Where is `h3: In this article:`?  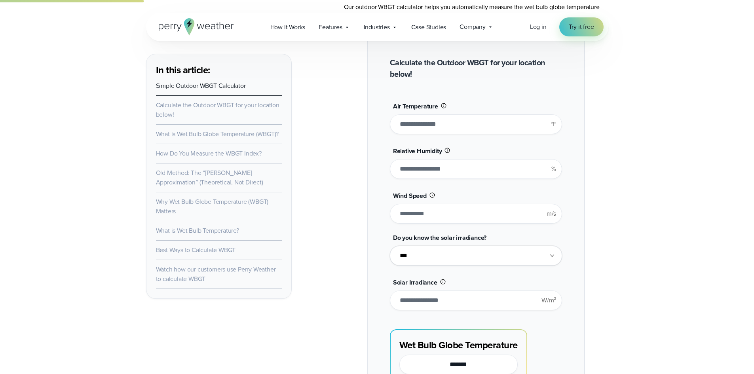
h3: In this article: is located at coordinates (219, 70).